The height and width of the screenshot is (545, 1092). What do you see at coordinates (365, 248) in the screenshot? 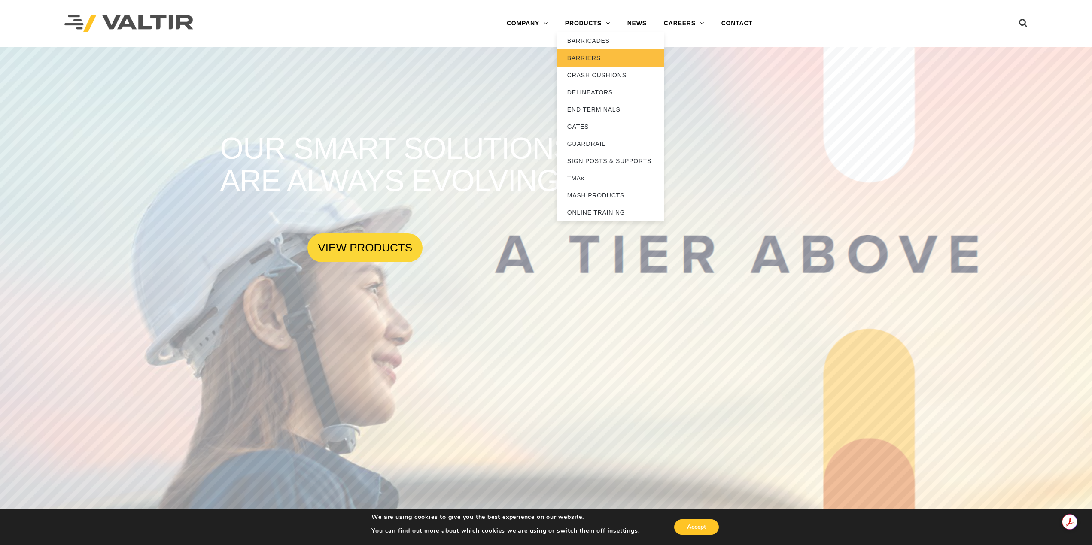
I see `a: VIEW PRODUCTS` at bounding box center [365, 248].